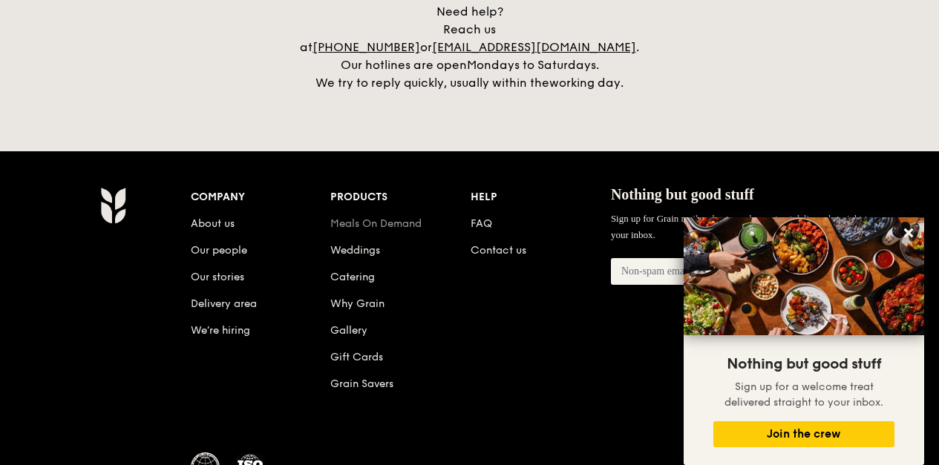 The height and width of the screenshot is (465, 939). Describe the element at coordinates (349, 330) in the screenshot. I see `a: Gallery` at that location.